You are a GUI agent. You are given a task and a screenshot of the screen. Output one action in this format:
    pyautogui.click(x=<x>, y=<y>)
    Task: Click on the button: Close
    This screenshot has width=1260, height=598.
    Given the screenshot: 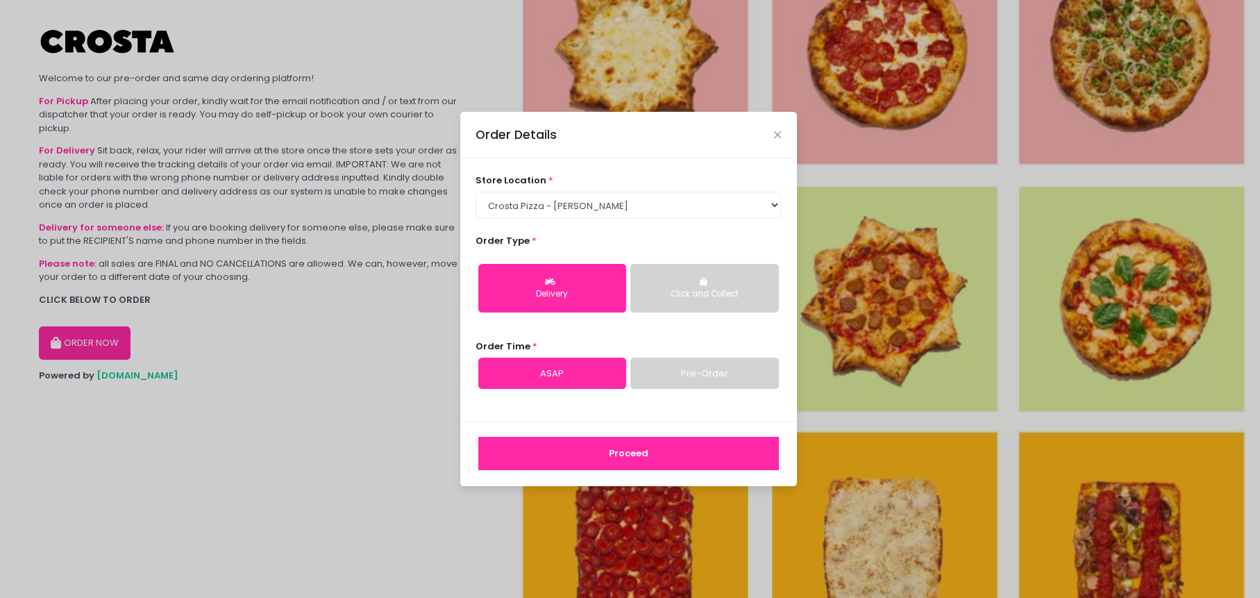 What is the action you would take?
    pyautogui.click(x=778, y=135)
    